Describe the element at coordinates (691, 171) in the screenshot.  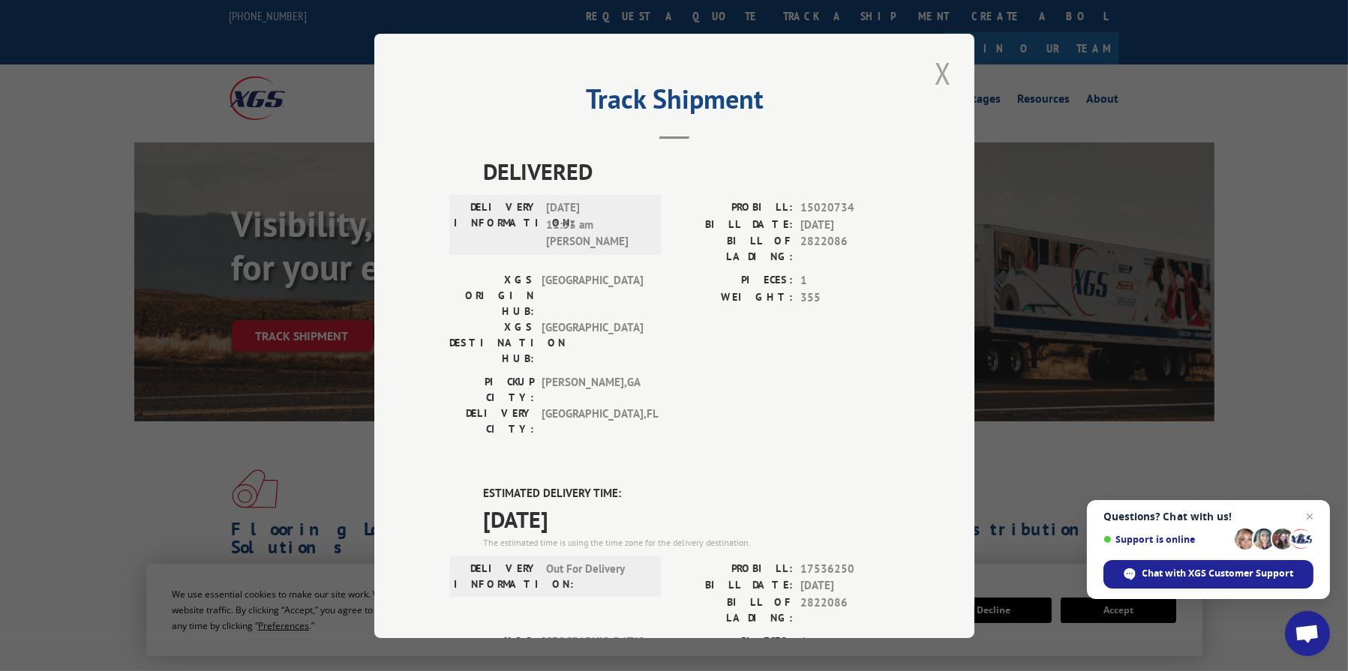
I see `span: DELIVERED` at that location.